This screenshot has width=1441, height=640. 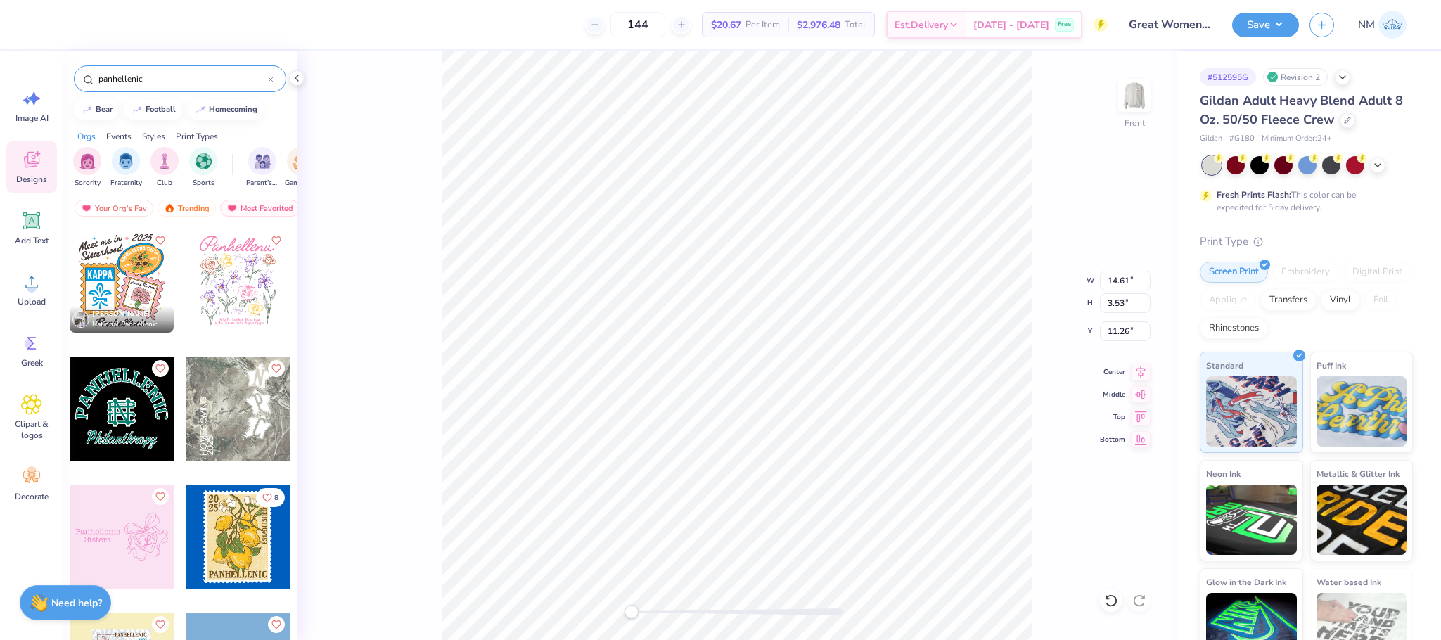 I want to click on span: Greek, so click(x=32, y=363).